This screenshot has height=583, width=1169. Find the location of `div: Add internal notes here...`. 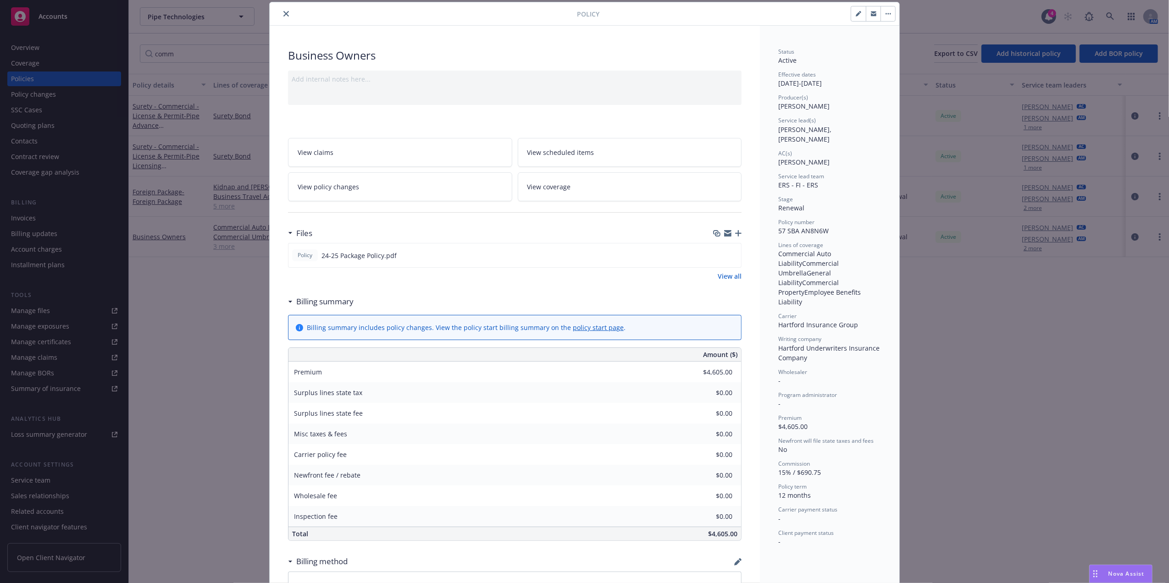

div: Add internal notes here... is located at coordinates (514, 79).